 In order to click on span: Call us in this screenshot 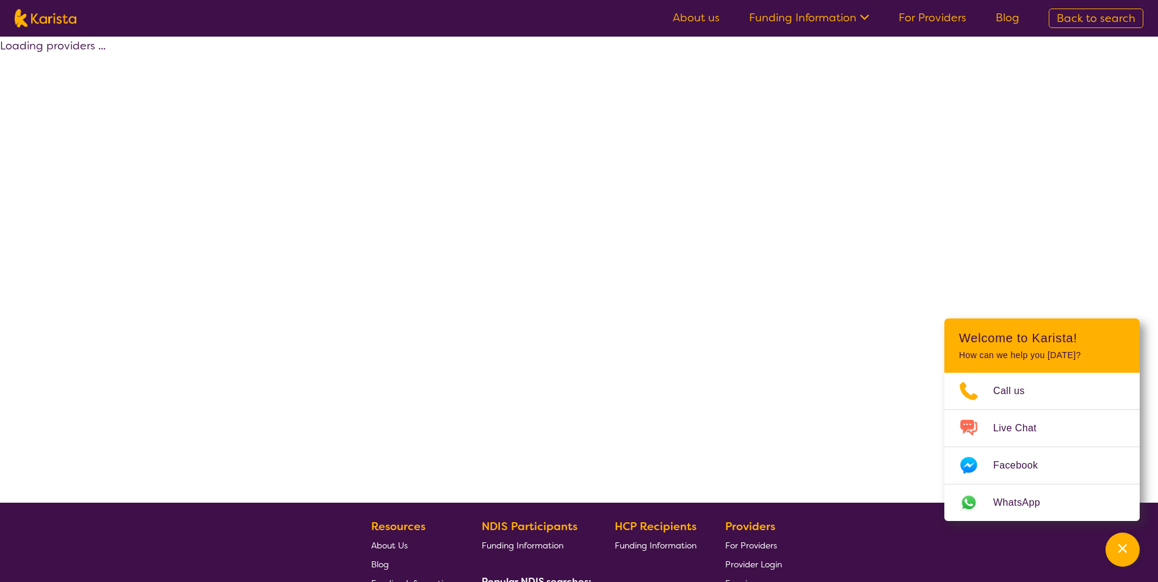, I will do `click(1016, 391)`.